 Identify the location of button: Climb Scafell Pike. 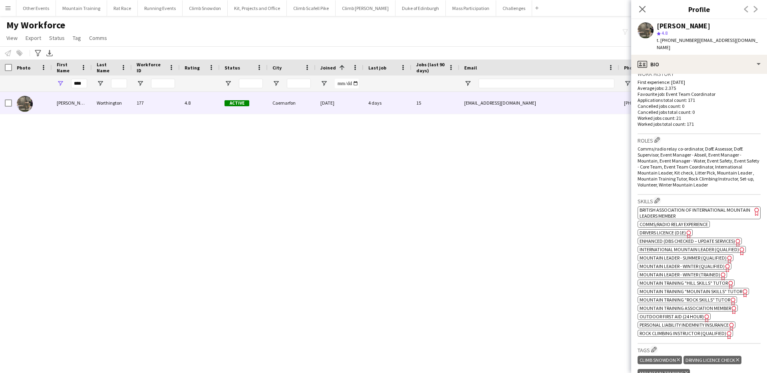
(311, 8).